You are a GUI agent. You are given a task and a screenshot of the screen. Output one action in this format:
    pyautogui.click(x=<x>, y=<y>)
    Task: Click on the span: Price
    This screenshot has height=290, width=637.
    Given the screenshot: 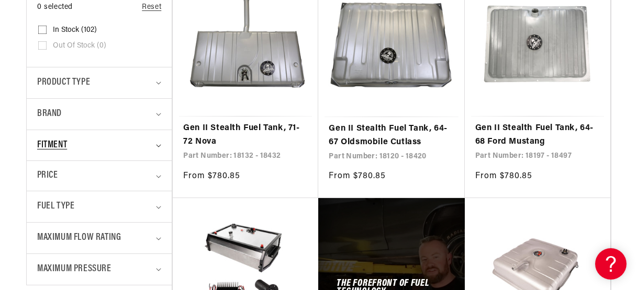 What is the action you would take?
    pyautogui.click(x=47, y=176)
    